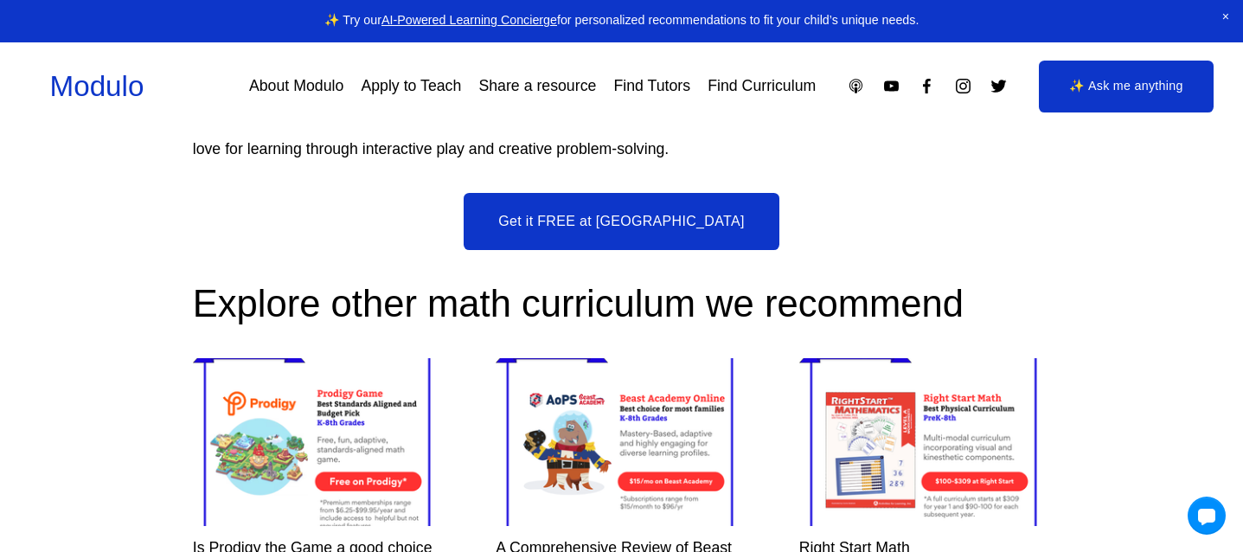  I want to click on img: Is Prodigy the Game a good choice for your kids? An unbiased review by educators and parents, so click(318, 442).